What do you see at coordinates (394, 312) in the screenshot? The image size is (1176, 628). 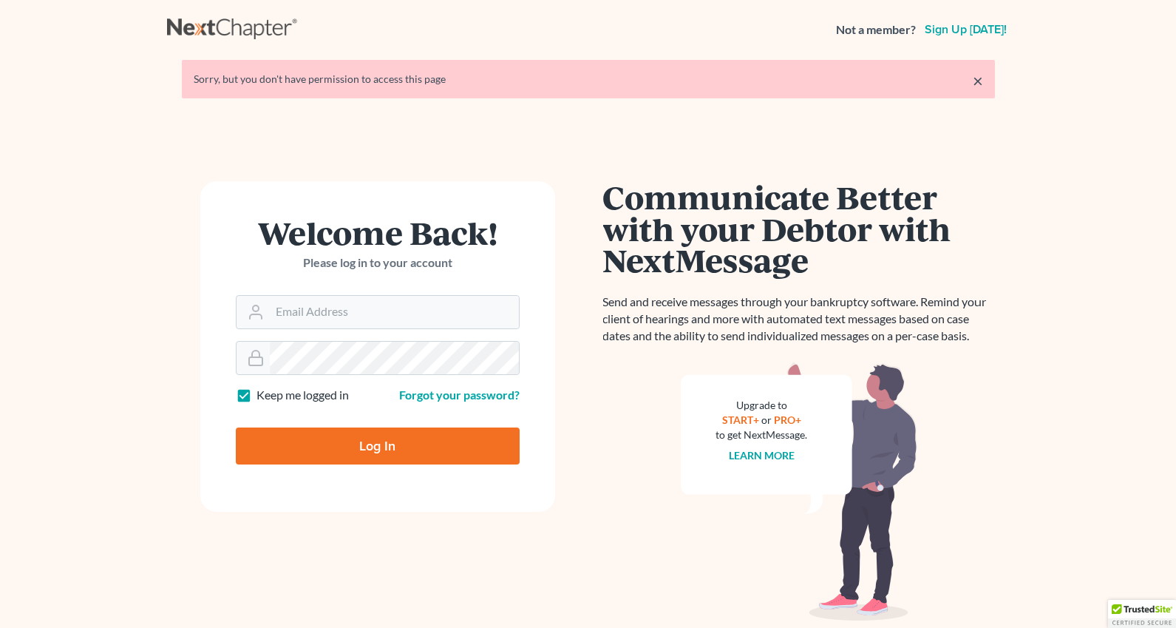 I see `input: Email Address` at bounding box center [394, 312].